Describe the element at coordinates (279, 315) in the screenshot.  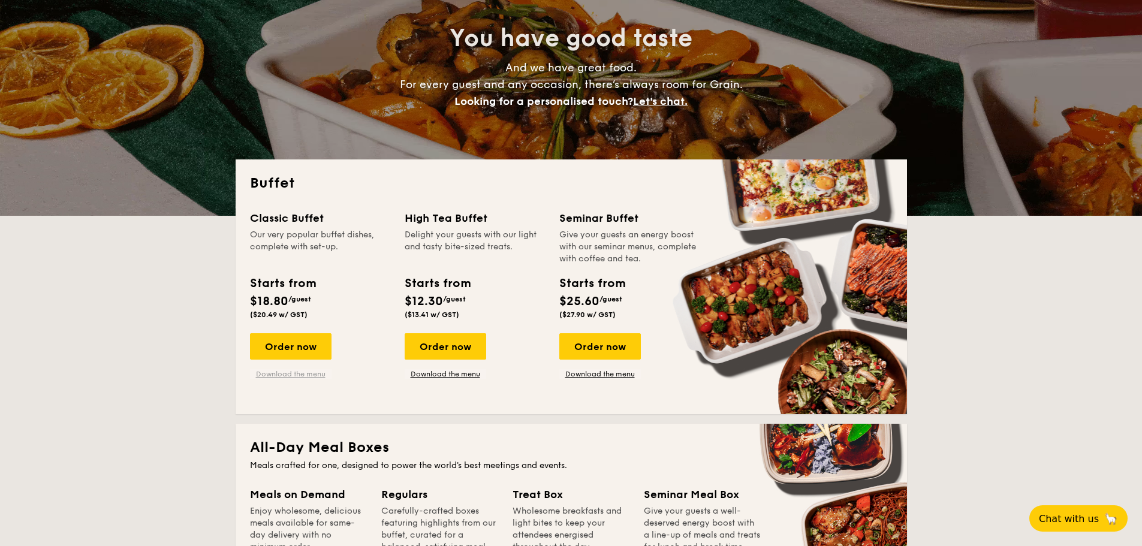
I see `span: ($20.49 w/ GST)` at that location.